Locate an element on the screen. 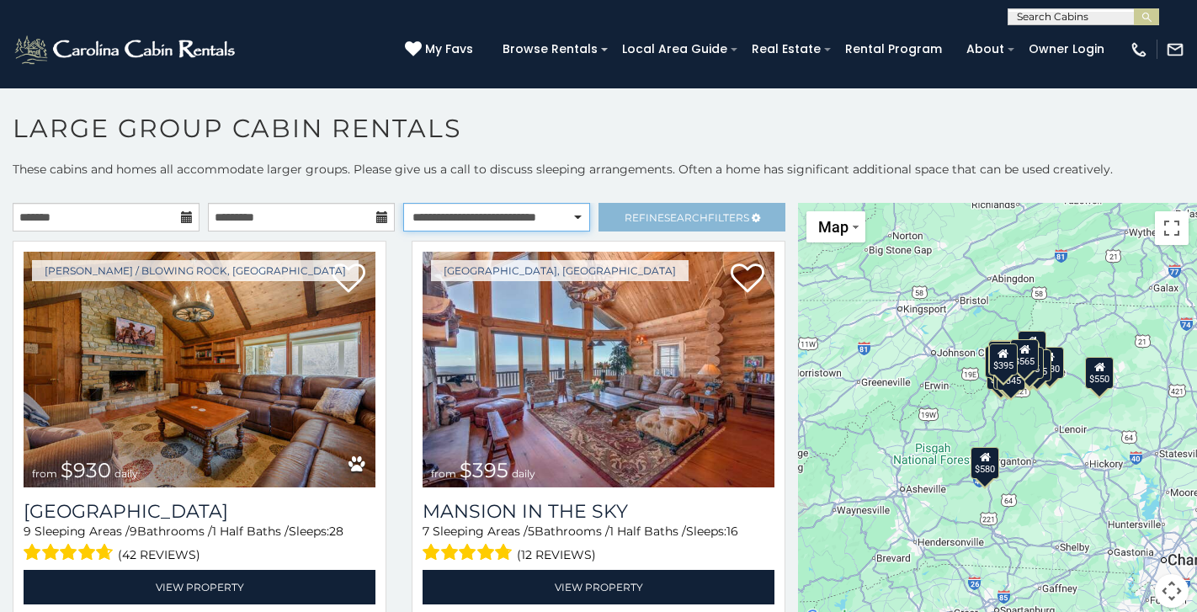 This screenshot has height=612, width=1197. span: Search is located at coordinates (686, 217).